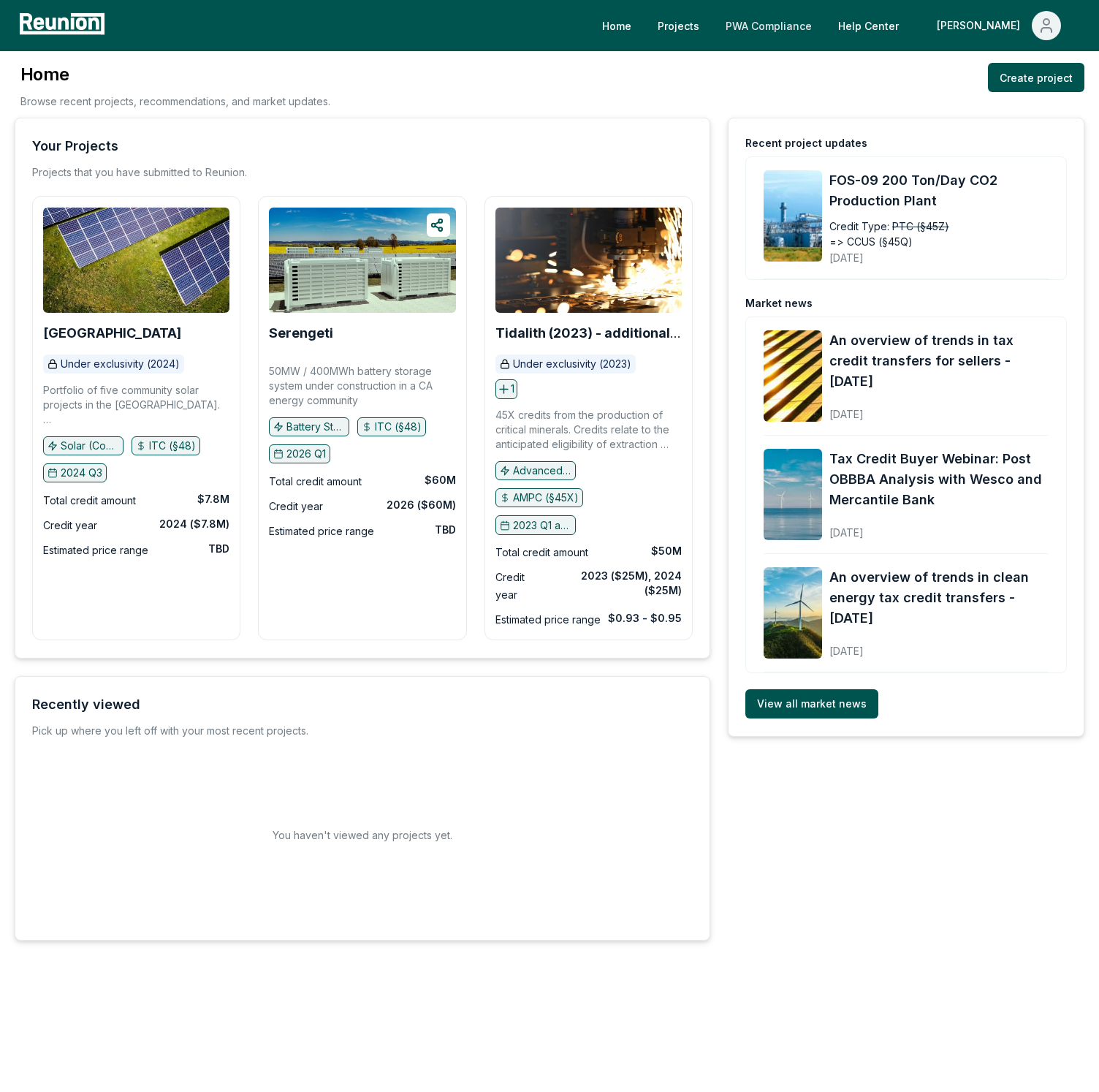  Describe the element at coordinates (921, 226) in the screenshot. I see `span: PTC (§45Z)` at that location.